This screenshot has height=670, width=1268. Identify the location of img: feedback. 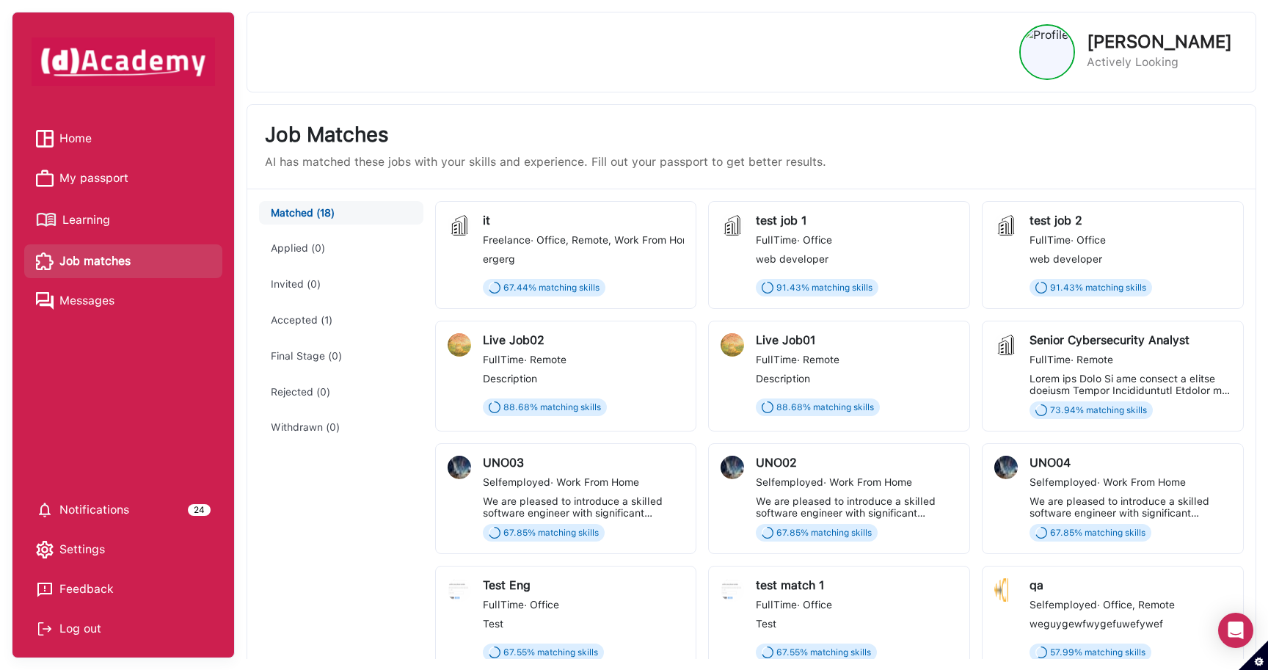
(45, 589).